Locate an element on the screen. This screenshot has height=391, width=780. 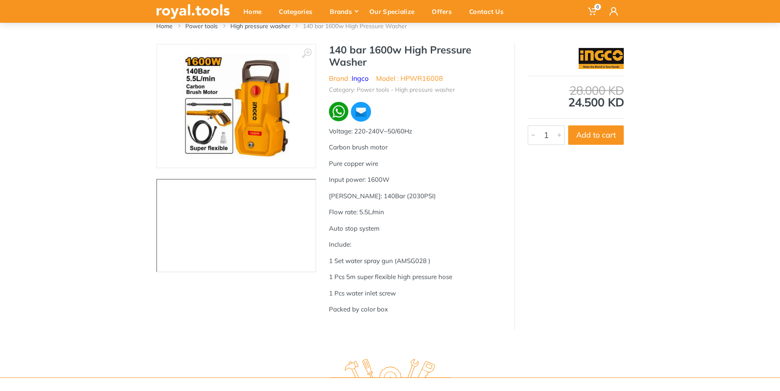
p: 1 Pcs water inlet screw is located at coordinates (415, 294).